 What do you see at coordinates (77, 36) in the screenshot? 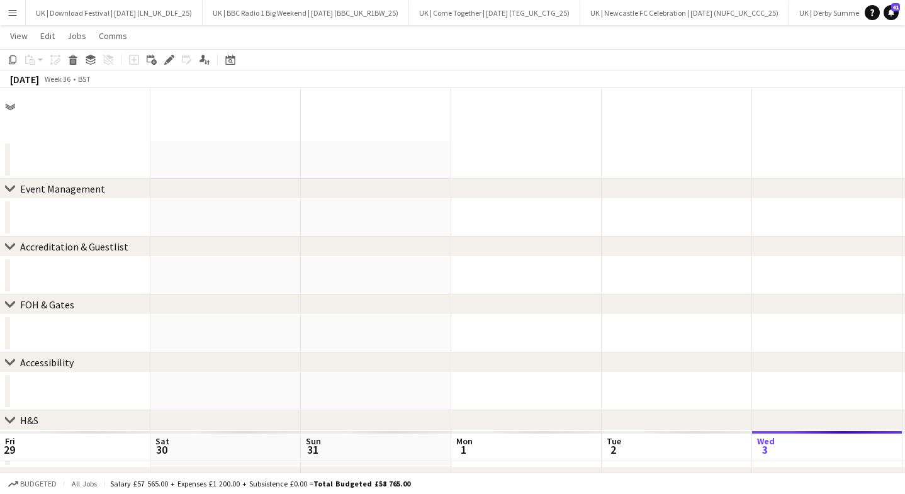
I see `span: Jobs` at bounding box center [77, 36].